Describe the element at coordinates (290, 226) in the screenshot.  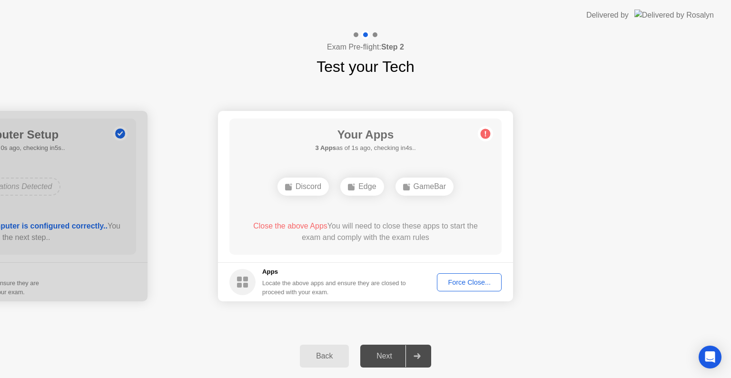
I see `span: Close the above Apps` at that location.